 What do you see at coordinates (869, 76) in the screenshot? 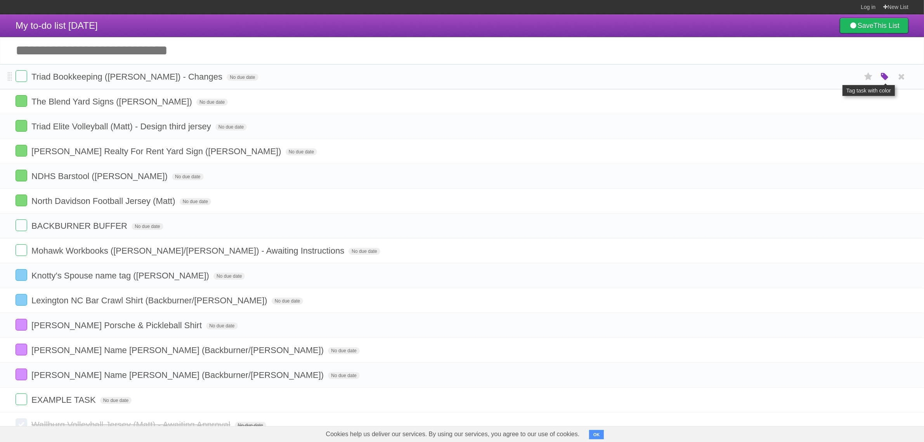
I see `label: Star task` at bounding box center [869, 76].